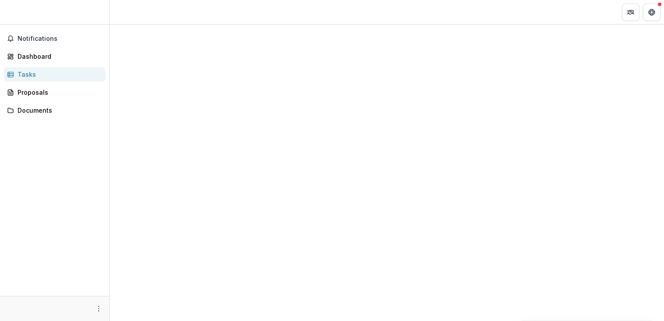 The width and height of the screenshot is (664, 321). I want to click on button: More, so click(99, 309).